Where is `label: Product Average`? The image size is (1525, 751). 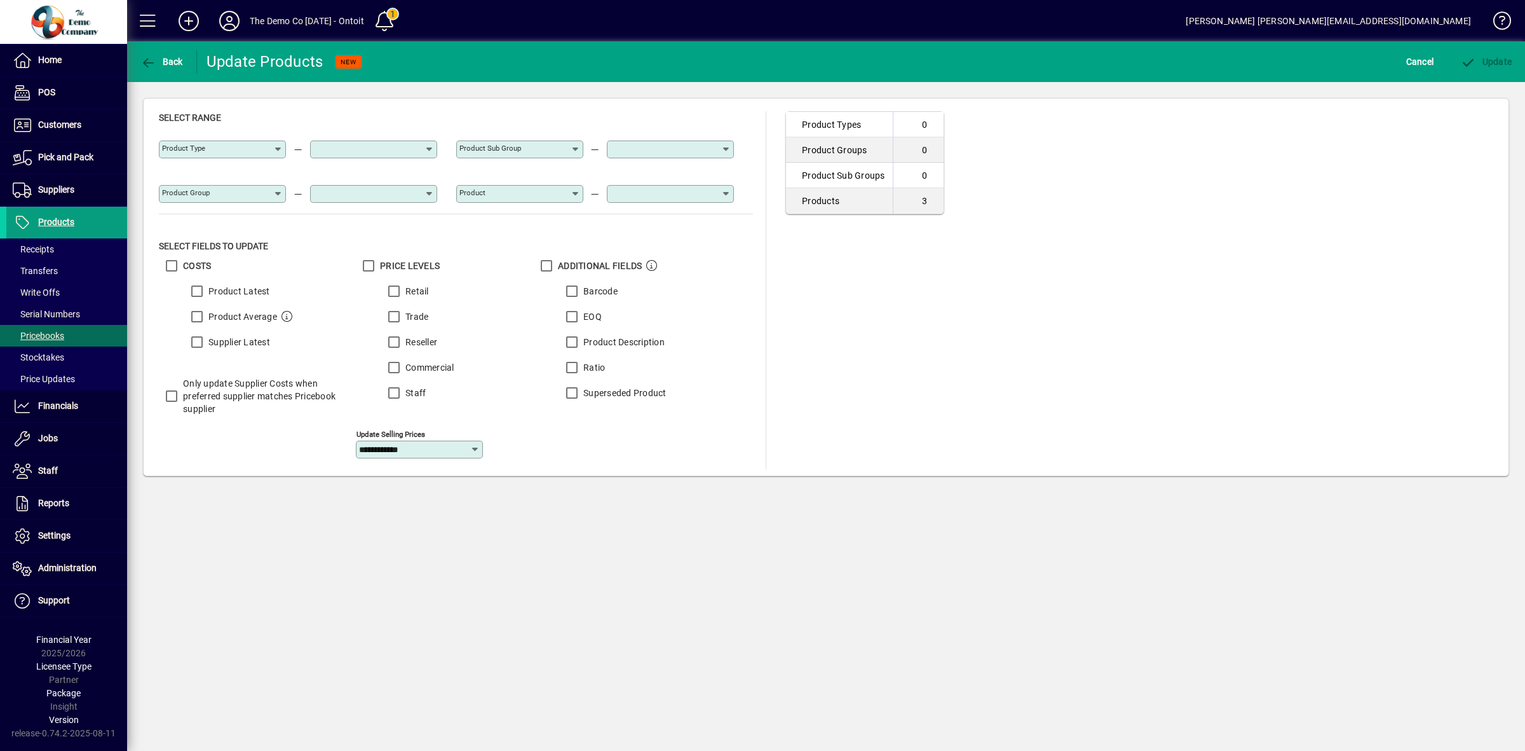
label: Product Average is located at coordinates (241, 316).